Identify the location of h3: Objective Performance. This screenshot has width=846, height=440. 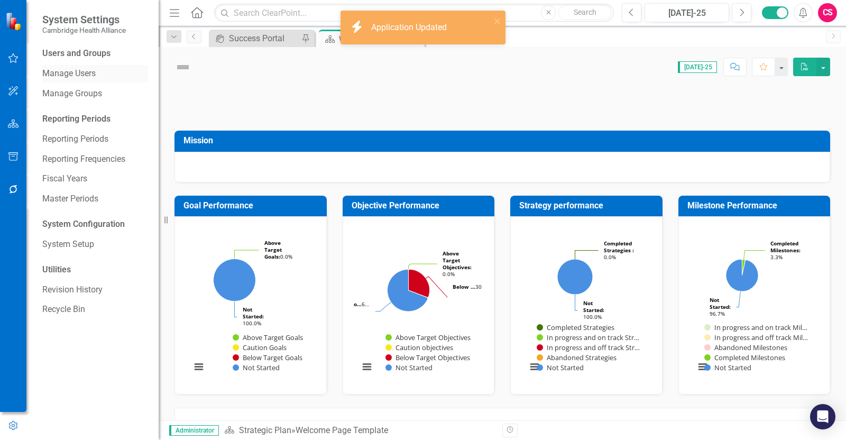
(420, 206).